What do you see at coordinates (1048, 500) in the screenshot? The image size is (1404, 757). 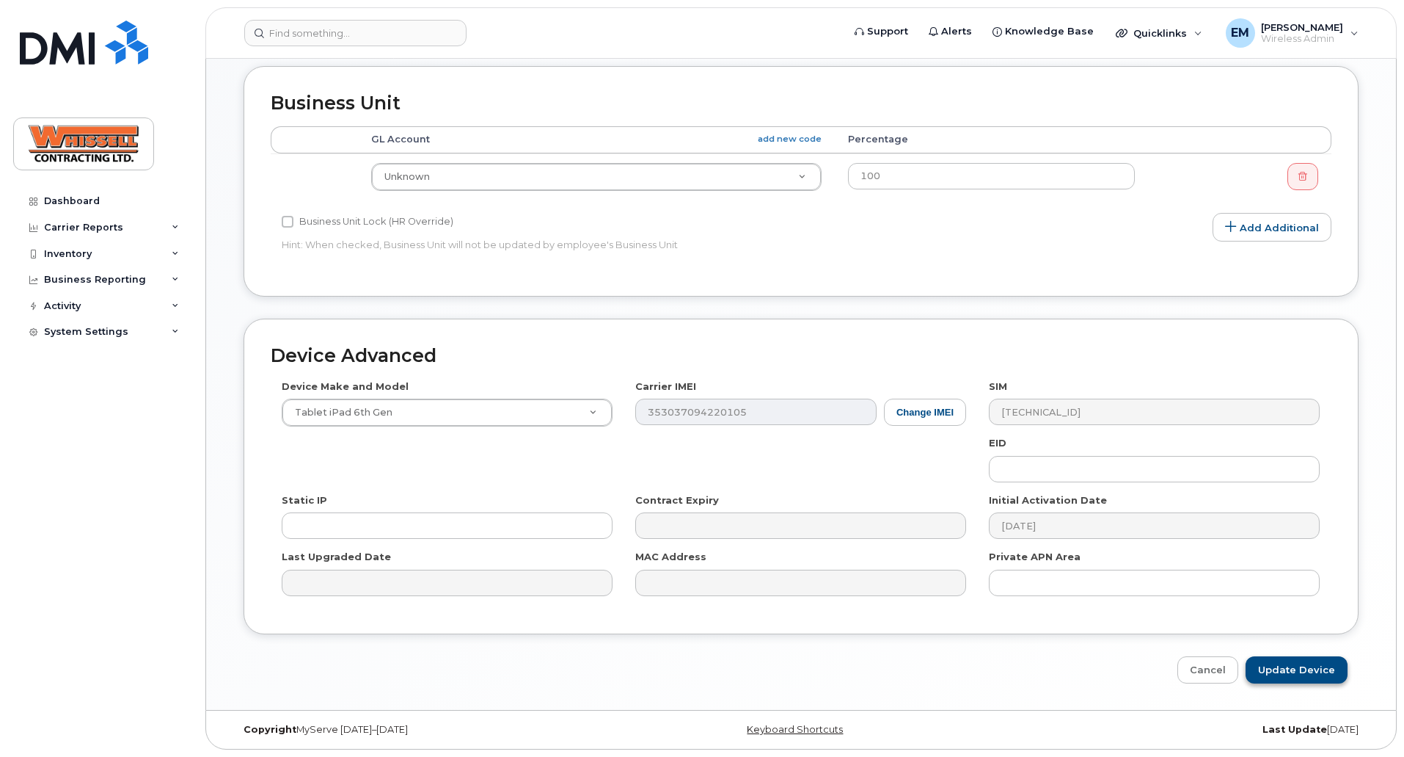 I see `label: Initial Activation Date` at bounding box center [1048, 500].